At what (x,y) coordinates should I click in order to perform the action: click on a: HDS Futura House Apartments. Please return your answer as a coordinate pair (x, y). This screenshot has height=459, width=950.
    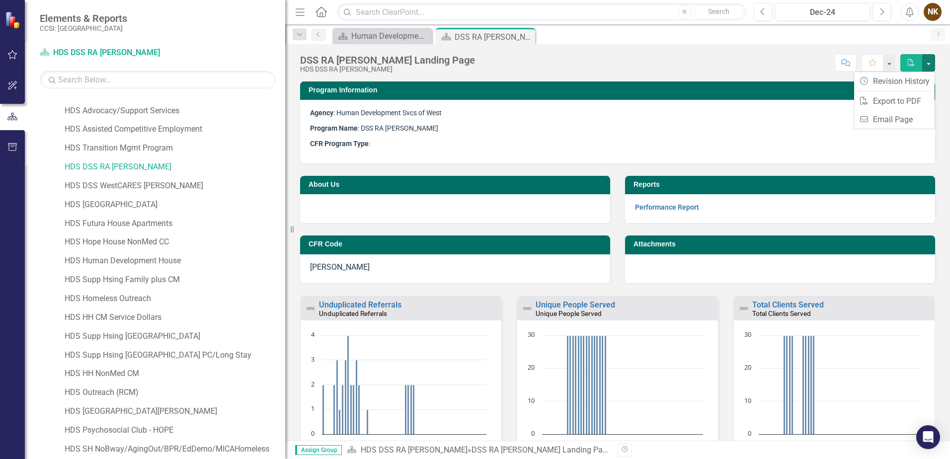
    Looking at the image, I should click on (175, 224).